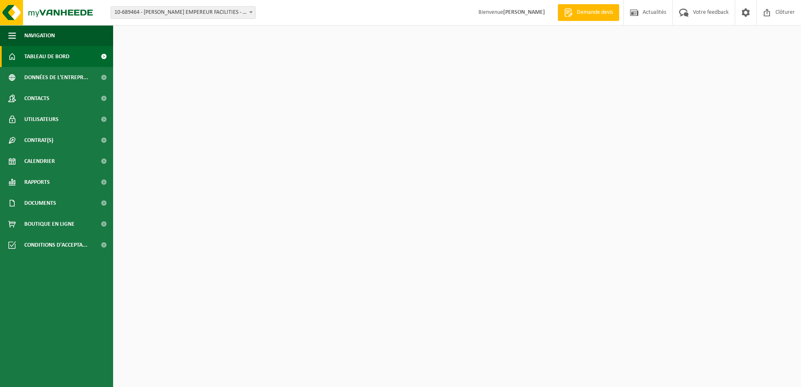  Describe the element at coordinates (47, 57) in the screenshot. I see `span: Tableau de bord` at that location.